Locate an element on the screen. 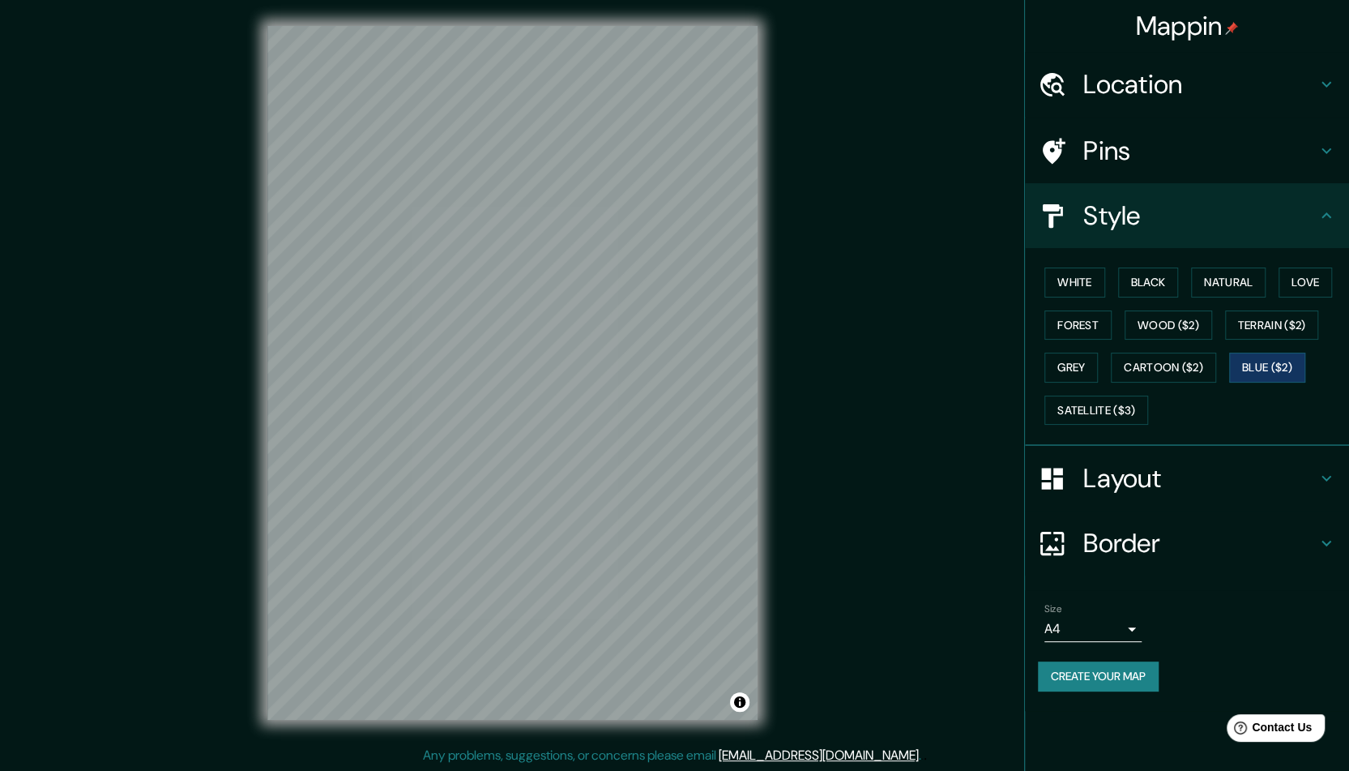 Image resolution: width=1349 pixels, height=771 pixels. button: Blue ($2) is located at coordinates (1267, 367).